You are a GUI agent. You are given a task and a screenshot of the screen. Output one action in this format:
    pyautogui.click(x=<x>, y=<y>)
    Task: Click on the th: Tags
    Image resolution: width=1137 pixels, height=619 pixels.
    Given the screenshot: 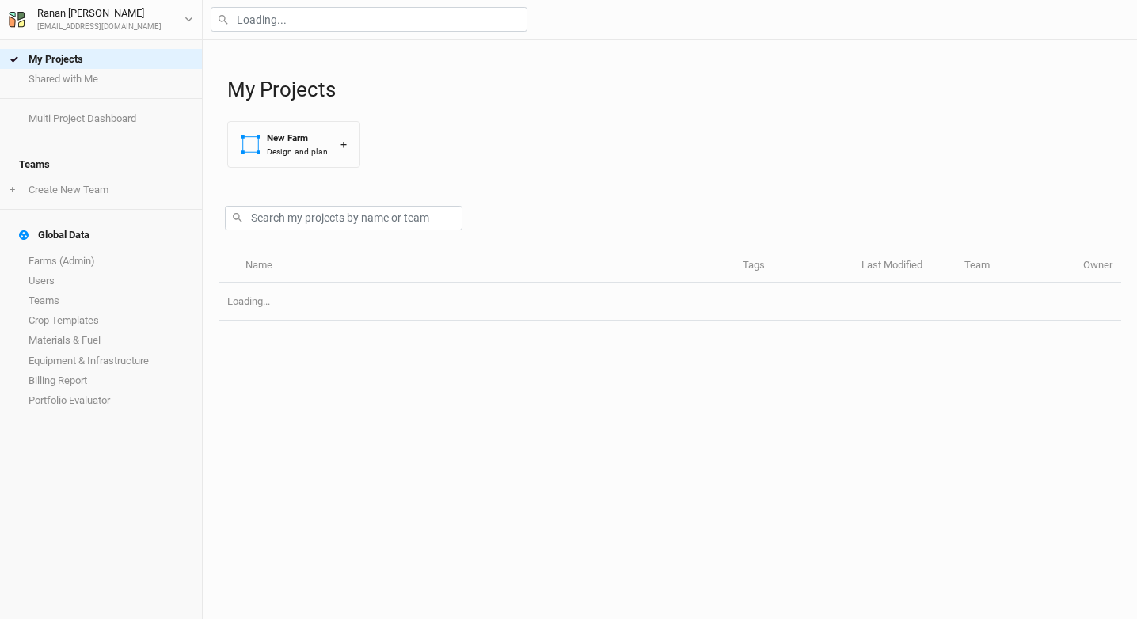 What is the action you would take?
    pyautogui.click(x=793, y=266)
    